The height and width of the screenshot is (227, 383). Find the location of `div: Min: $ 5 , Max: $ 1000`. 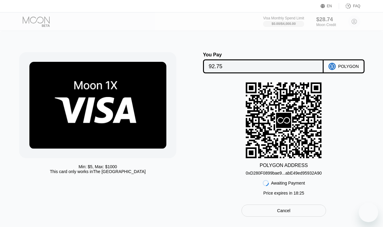

div: Min: $ 5 , Max: $ 1000 is located at coordinates (98, 167).